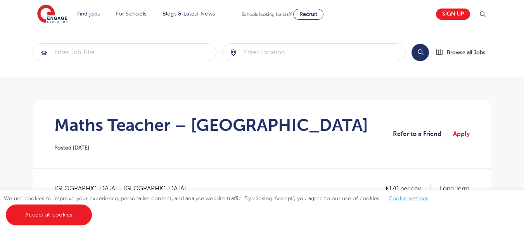 The image size is (524, 232). What do you see at coordinates (131, 14) in the screenshot?
I see `a: For Schools` at bounding box center [131, 14].